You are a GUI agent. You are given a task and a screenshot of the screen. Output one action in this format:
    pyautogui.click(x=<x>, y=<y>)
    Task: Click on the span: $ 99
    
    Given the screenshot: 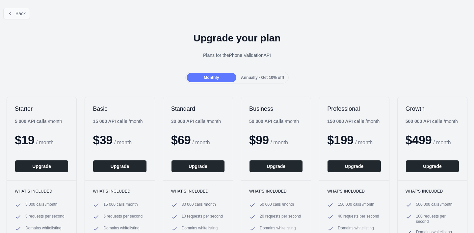 What is the action you would take?
    pyautogui.click(x=259, y=140)
    